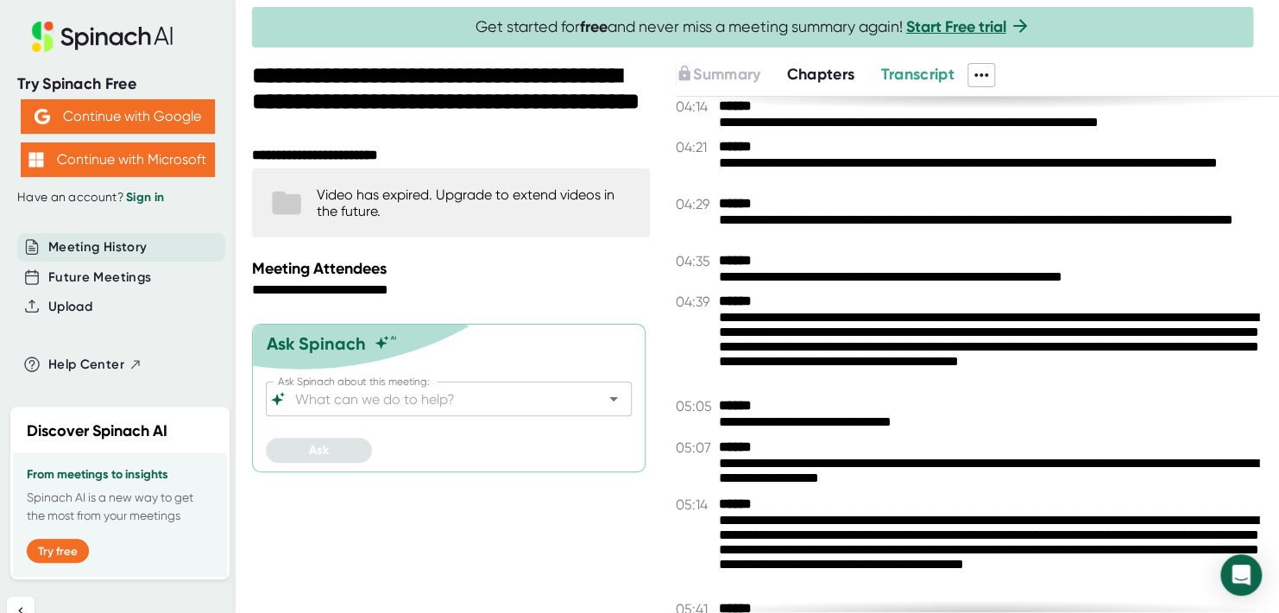 The height and width of the screenshot is (613, 1279). Describe the element at coordinates (453, 268) in the screenshot. I see `div: Meeting Attendees` at that location.